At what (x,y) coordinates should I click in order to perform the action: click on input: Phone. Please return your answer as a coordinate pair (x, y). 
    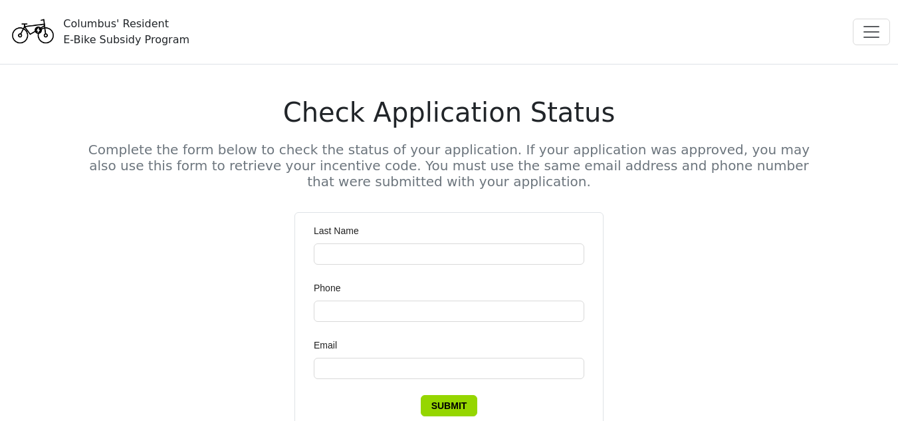
    Looking at the image, I should click on (449, 311).